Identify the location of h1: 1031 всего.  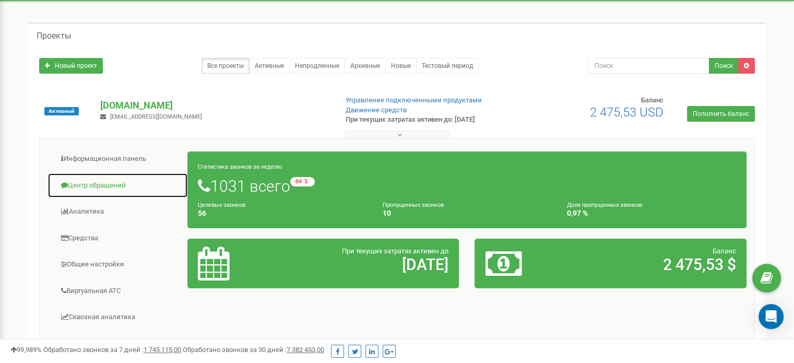
(466, 186).